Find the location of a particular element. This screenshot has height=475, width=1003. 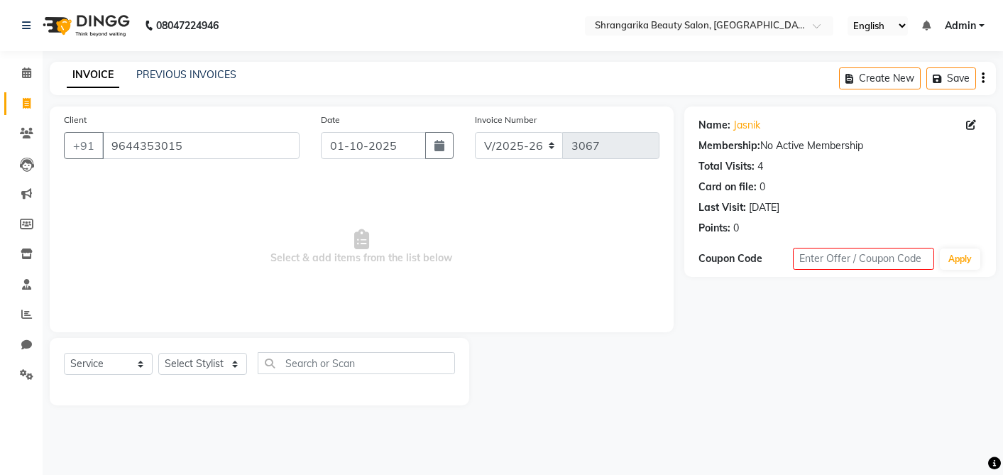

img: logo is located at coordinates (85, 26).